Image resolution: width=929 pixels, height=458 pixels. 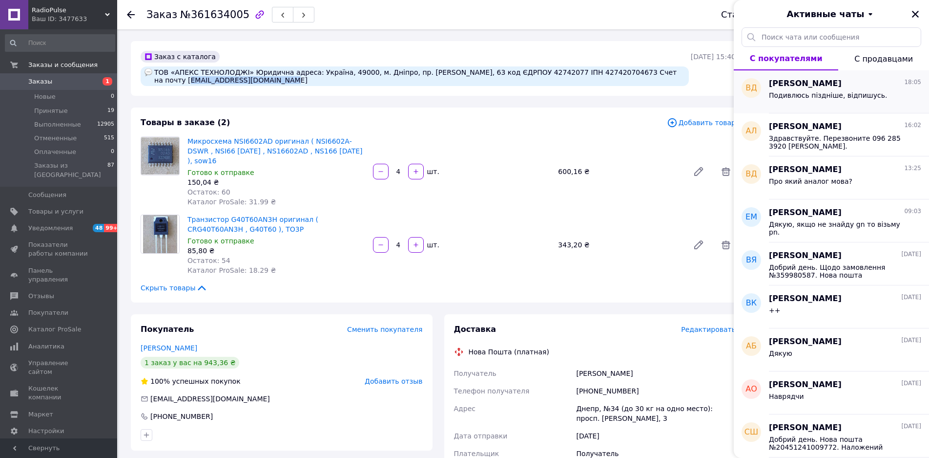 I want to click on div: Заказ с каталога, so click(x=180, y=57).